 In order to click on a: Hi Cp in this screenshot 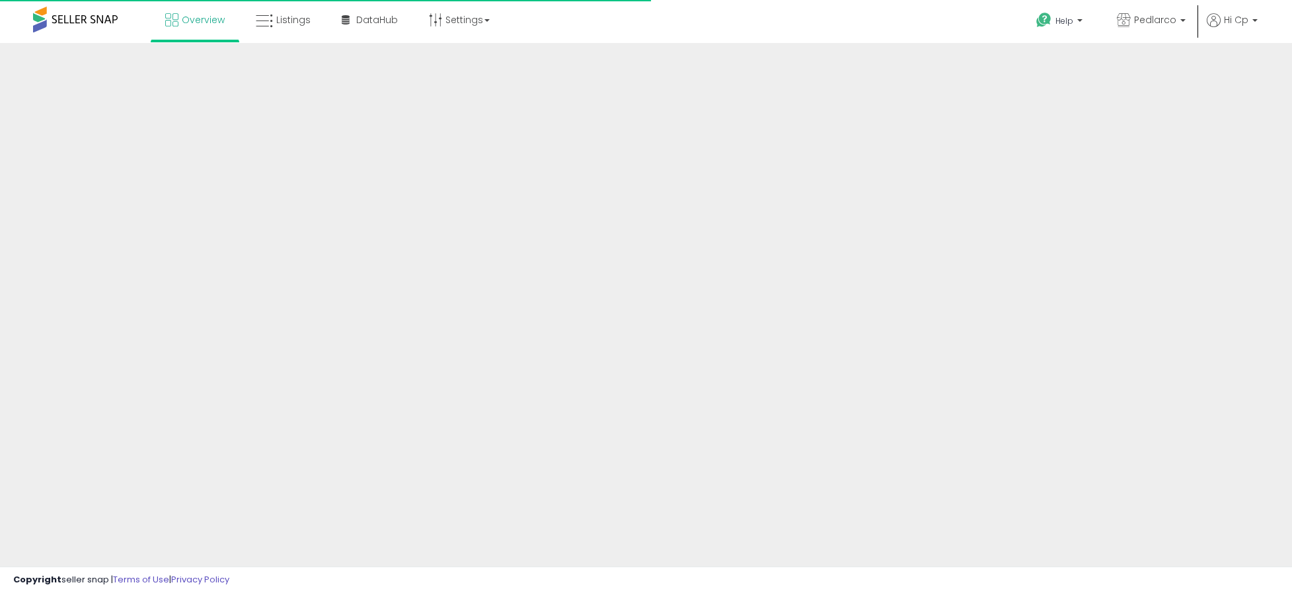, I will do `click(1232, 28)`.